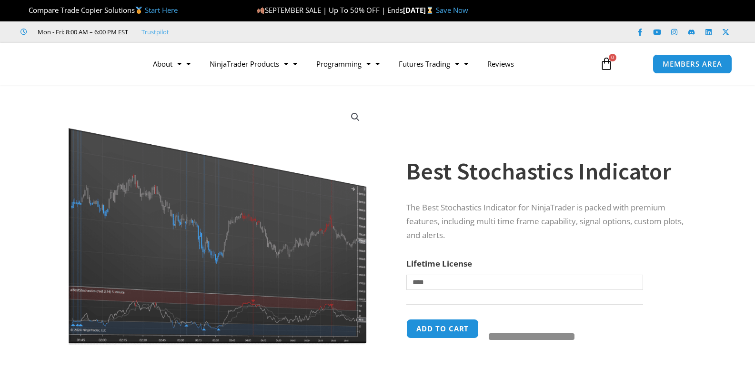 Image resolution: width=755 pixels, height=368 pixels. What do you see at coordinates (452, 10) in the screenshot?
I see `a: Save Now` at bounding box center [452, 10].